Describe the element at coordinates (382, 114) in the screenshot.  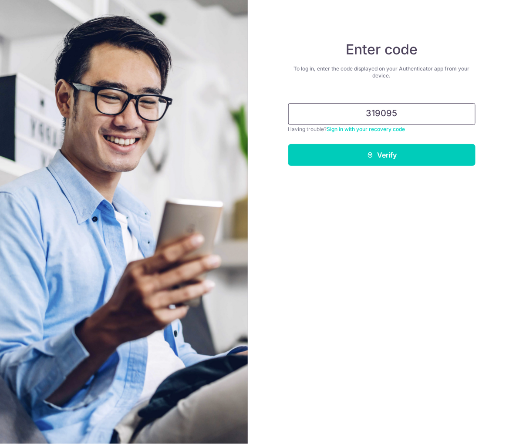
I see `input: Enter 6 digit code` at that location.